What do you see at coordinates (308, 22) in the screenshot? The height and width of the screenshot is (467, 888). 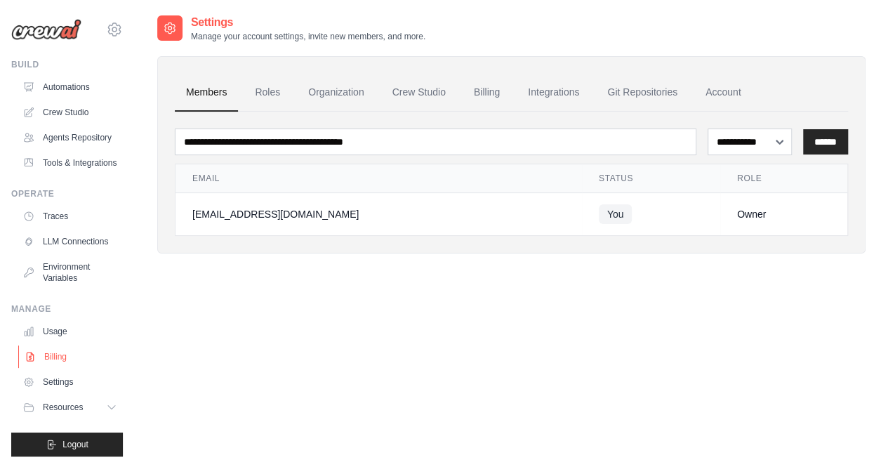 I see `h2: Settings` at bounding box center [308, 22].